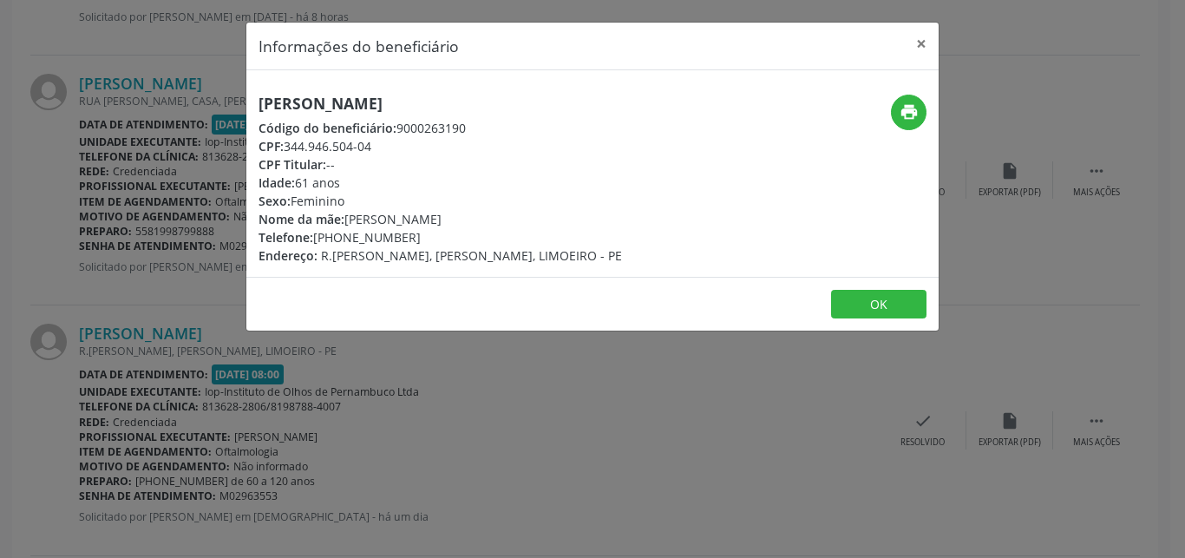 The height and width of the screenshot is (558, 1185). I want to click on span: Sexo:, so click(274, 200).